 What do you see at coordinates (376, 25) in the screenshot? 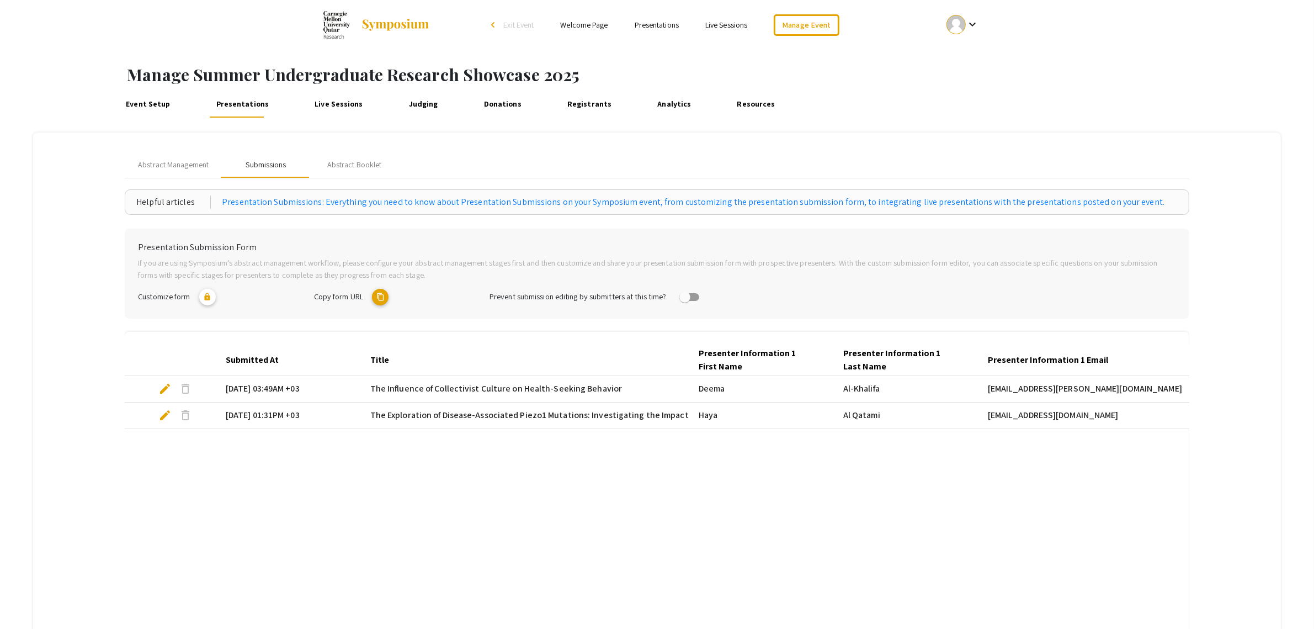
I see `a: Summer Undergraduate Research Showcase 2025` at bounding box center [376, 25].